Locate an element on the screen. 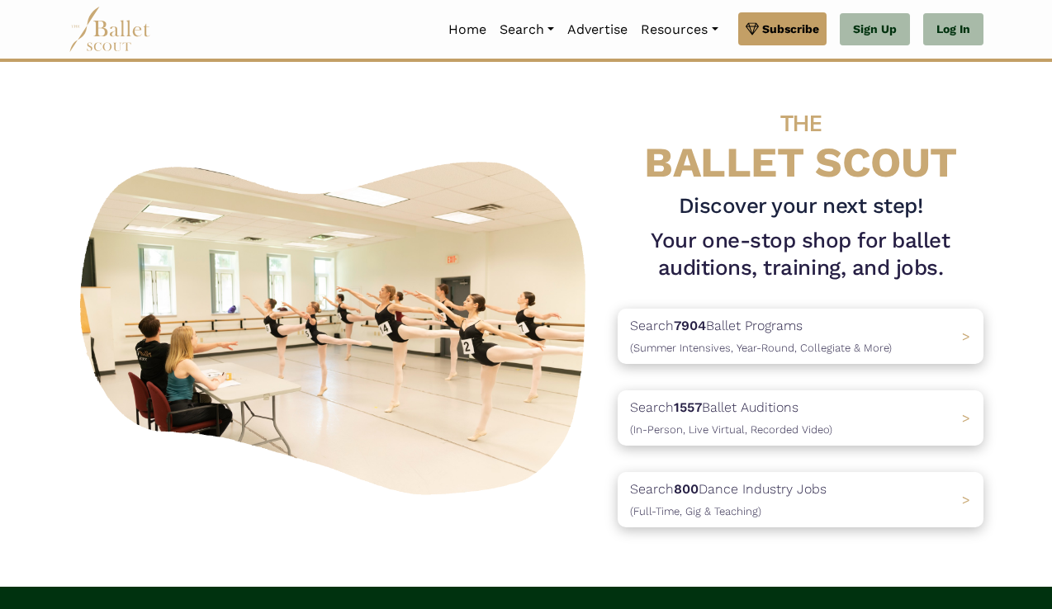 This screenshot has height=609, width=1052. a: Advertise is located at coordinates (597, 30).